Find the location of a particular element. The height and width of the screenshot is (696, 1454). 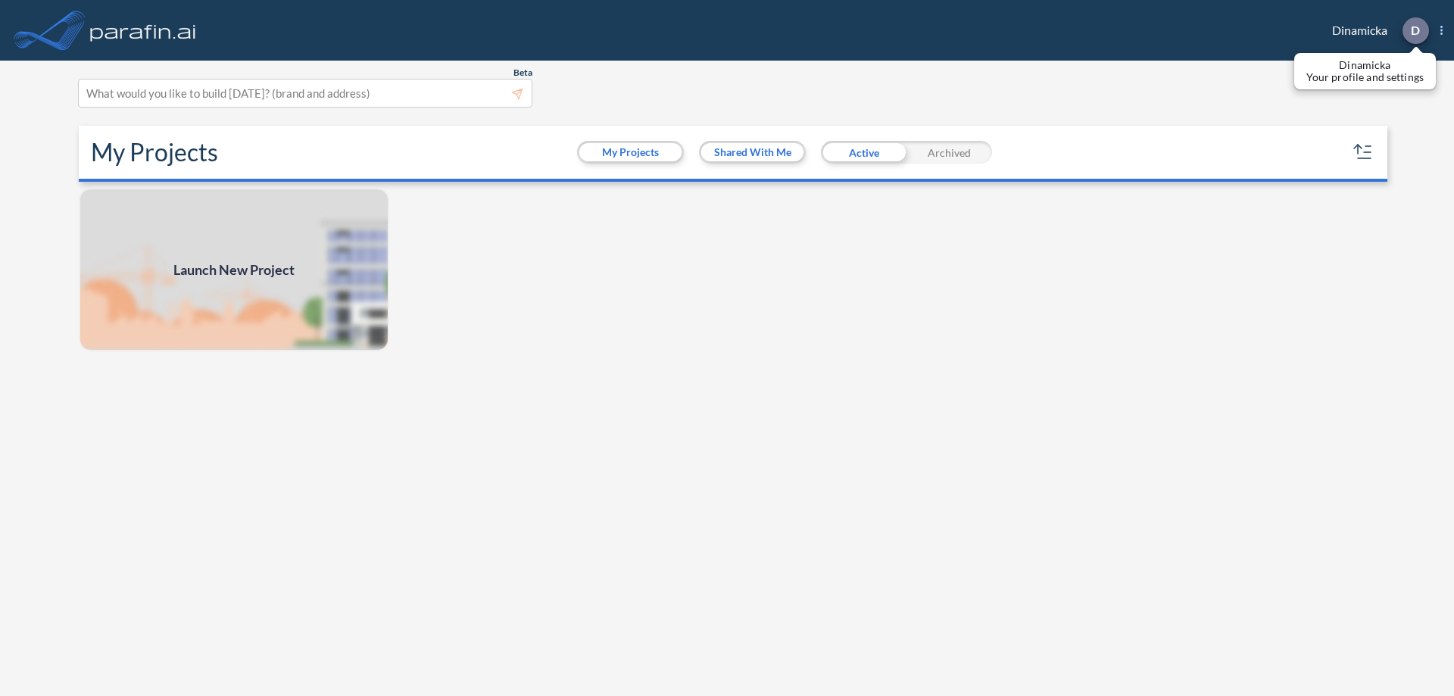

p: Your profile and settings is located at coordinates (1365, 77).